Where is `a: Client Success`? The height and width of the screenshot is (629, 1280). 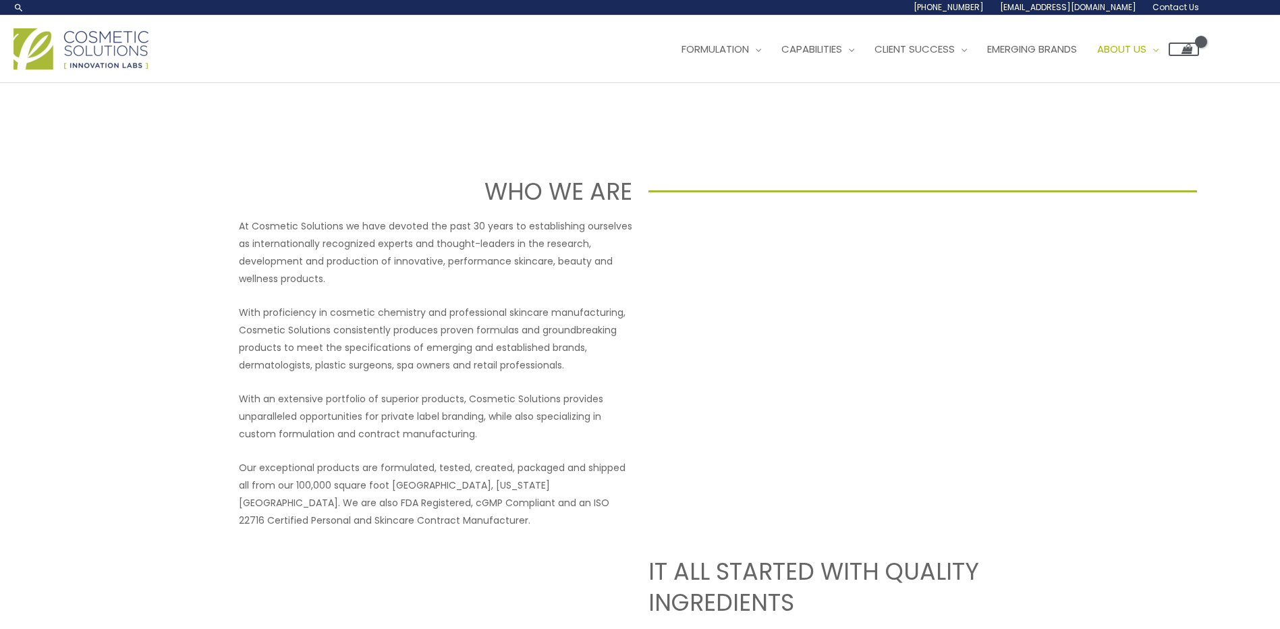
a: Client Success is located at coordinates (920, 49).